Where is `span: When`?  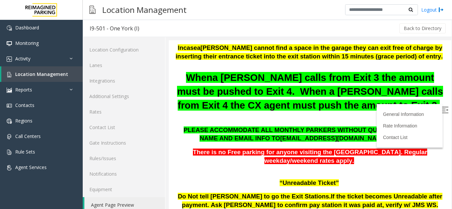
span: When is located at coordinates (30, 37).